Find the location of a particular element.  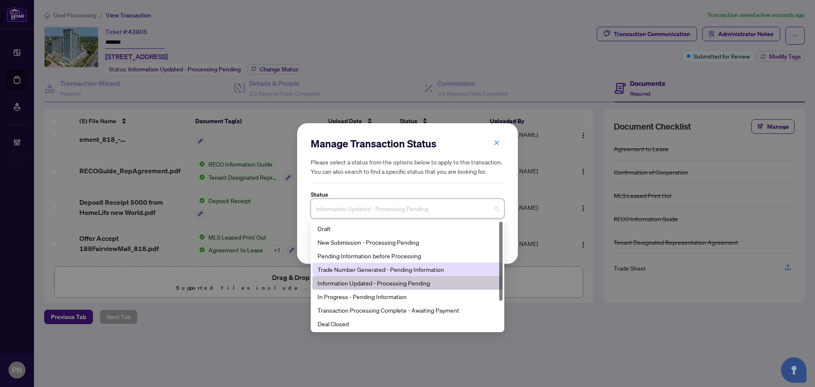

div: In Progress - Pending Information is located at coordinates (407, 296).